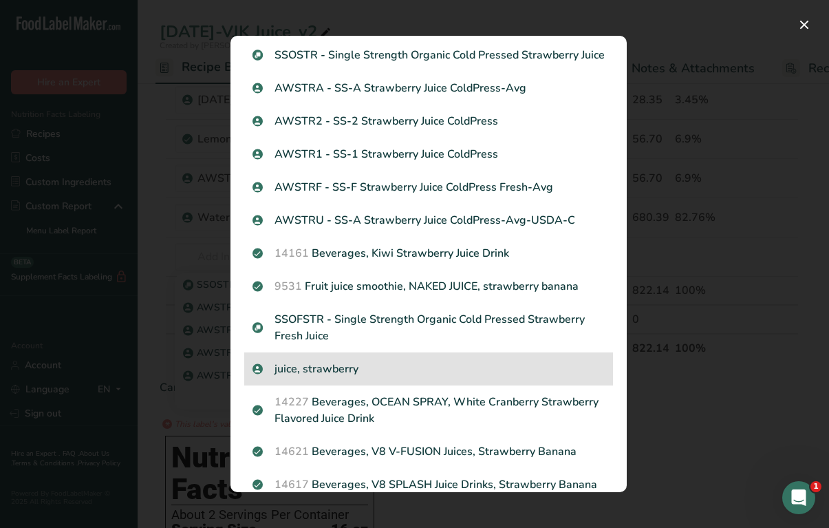 This screenshot has height=528, width=829. What do you see at coordinates (288, 286) in the screenshot?
I see `span: 9531` at bounding box center [288, 286].